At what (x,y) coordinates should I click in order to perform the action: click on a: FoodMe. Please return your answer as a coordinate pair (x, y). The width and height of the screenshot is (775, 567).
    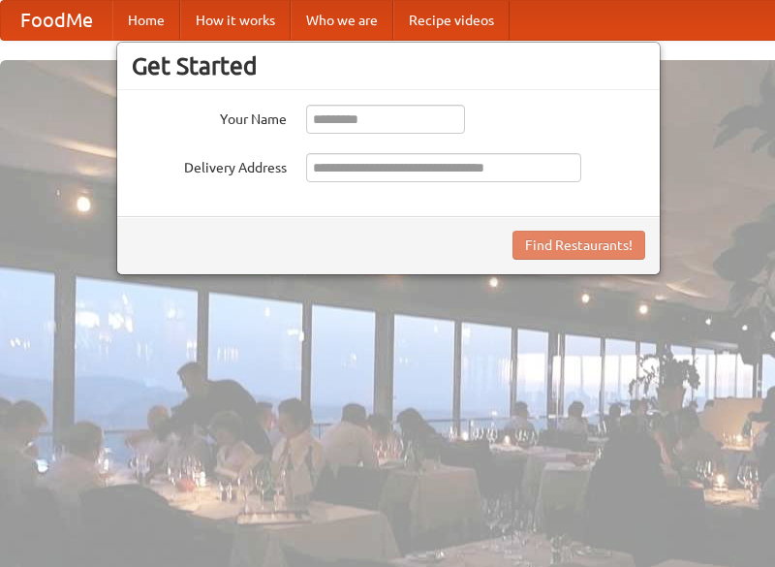
    Looking at the image, I should click on (56, 20).